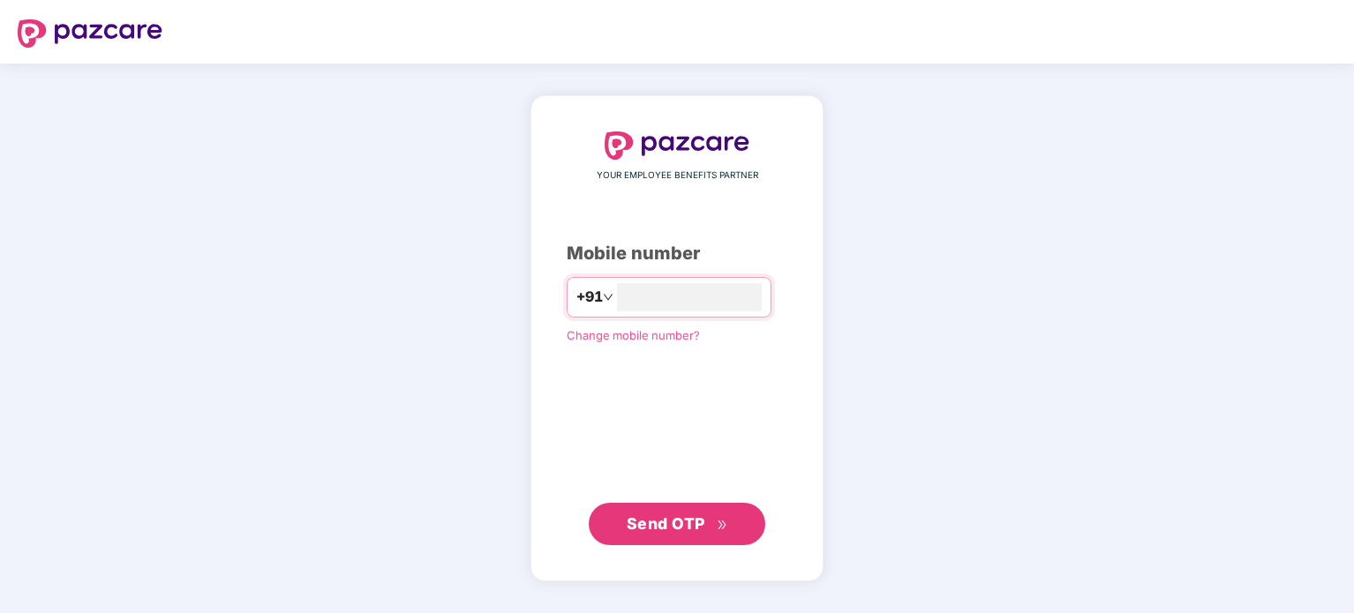 The image size is (1354, 613). What do you see at coordinates (590, 297) in the screenshot?
I see `span: +91` at bounding box center [590, 297].